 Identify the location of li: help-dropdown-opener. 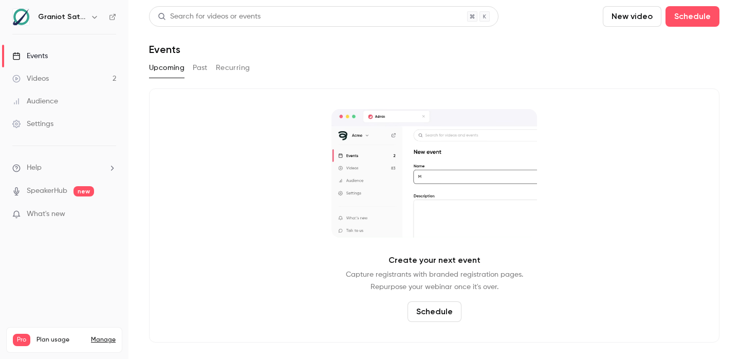
(64, 168).